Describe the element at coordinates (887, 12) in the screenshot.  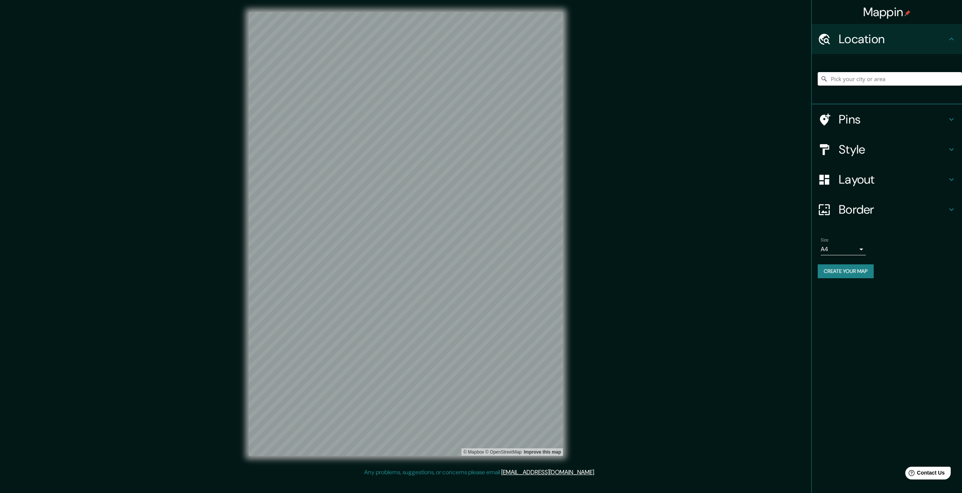
I see `h4: Mappin` at that location.